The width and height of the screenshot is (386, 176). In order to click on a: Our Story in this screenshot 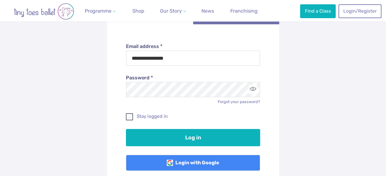, I will do `click(173, 11)`.